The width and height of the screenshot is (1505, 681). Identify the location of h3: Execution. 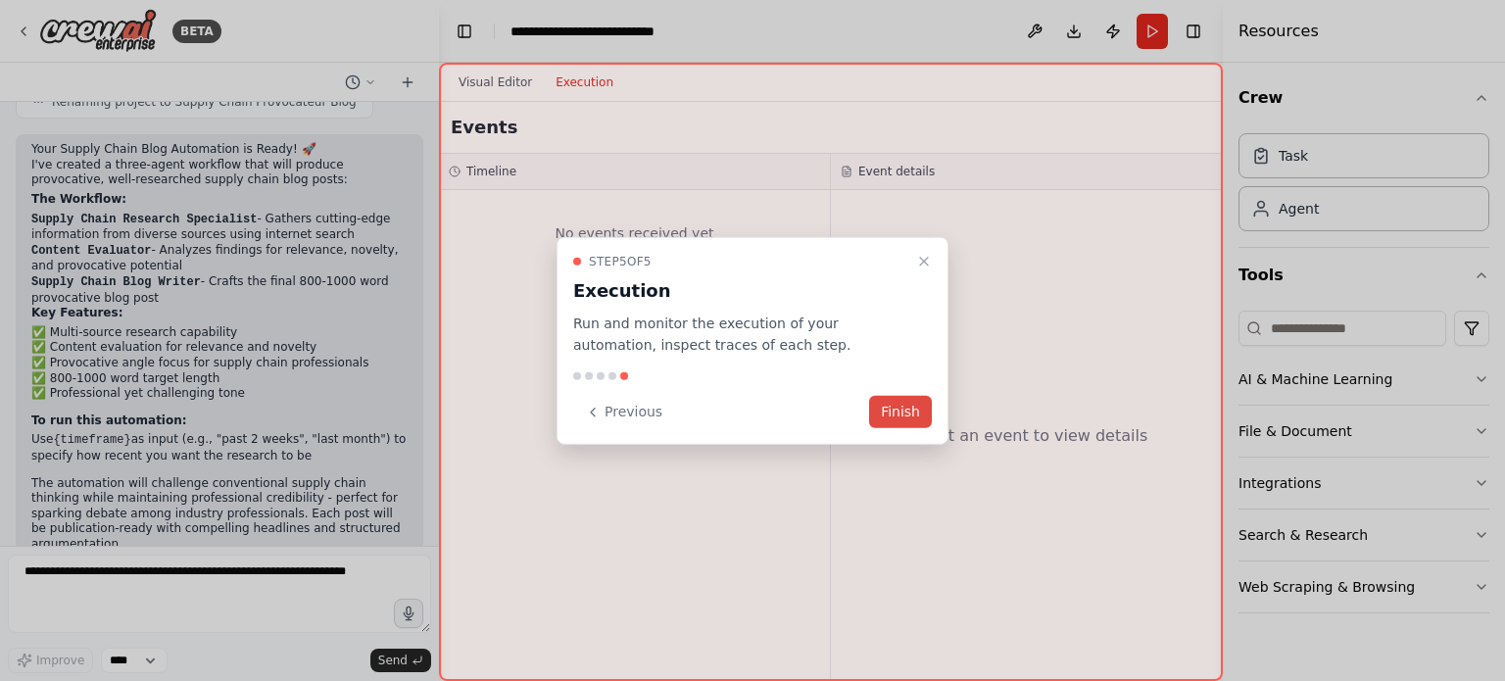
(740, 290).